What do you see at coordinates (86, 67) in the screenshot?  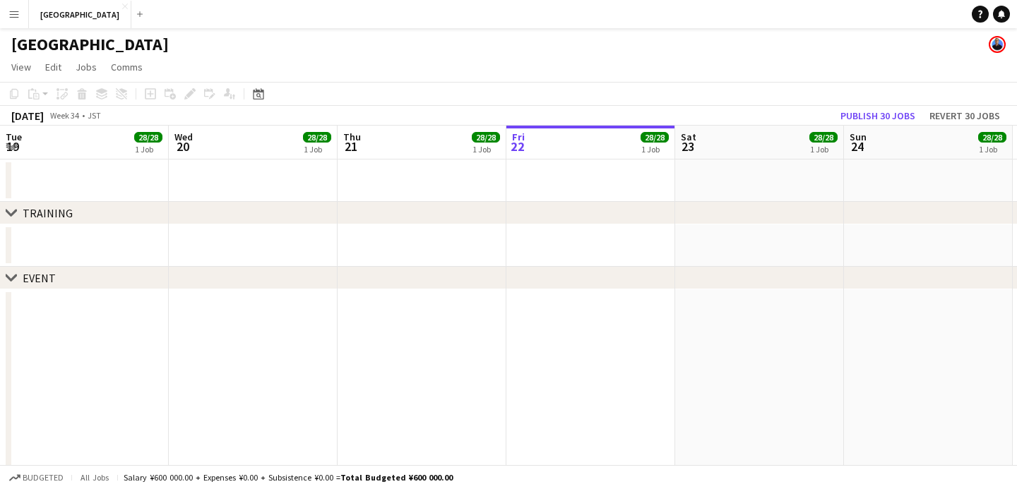 I see `span: Jobs` at bounding box center [86, 67].